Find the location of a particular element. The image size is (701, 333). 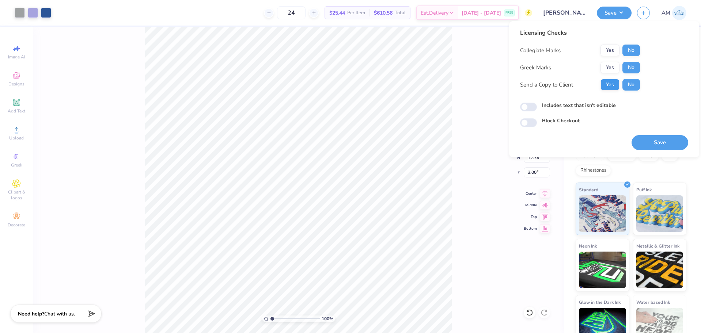

span: Per Item is located at coordinates (356, 13).